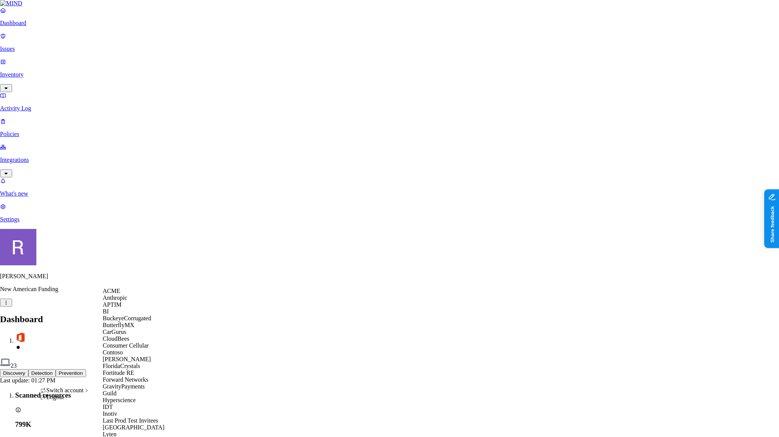 Image resolution: width=779 pixels, height=437 pixels. Describe the element at coordinates (113, 352) in the screenshot. I see `span: Contoso` at that location.